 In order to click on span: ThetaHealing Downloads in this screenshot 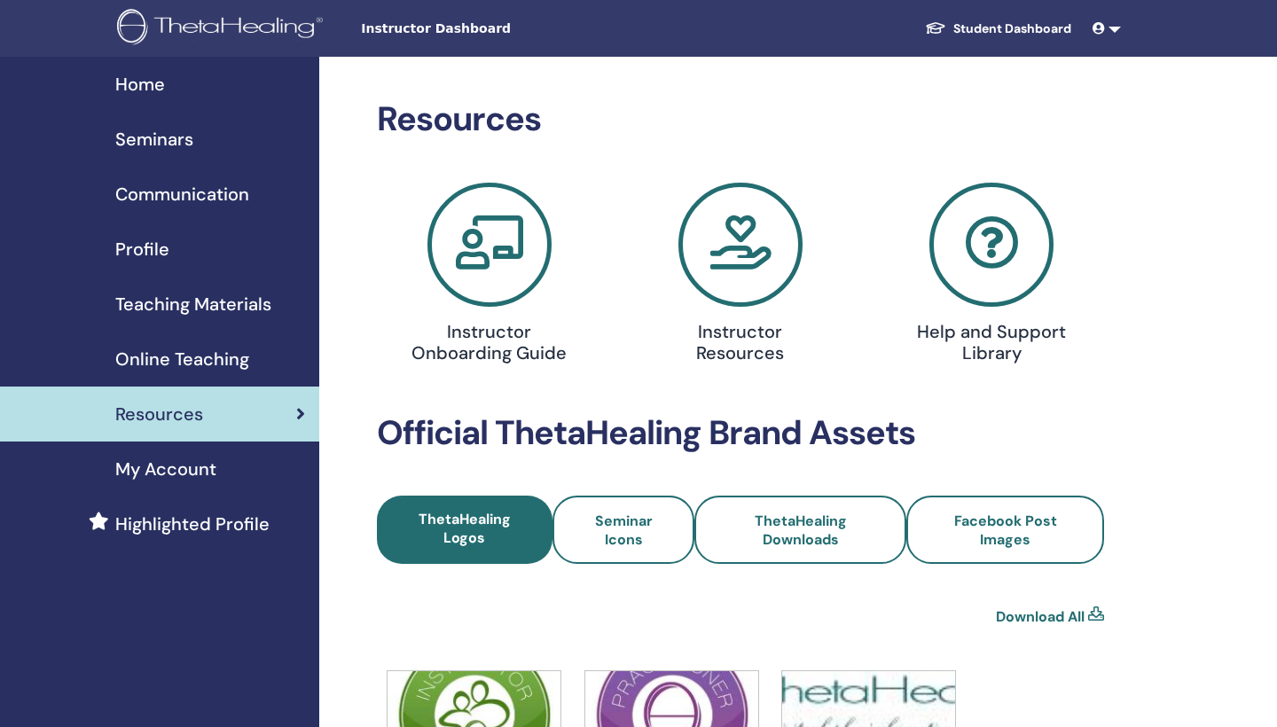, I will do `click(801, 530)`.